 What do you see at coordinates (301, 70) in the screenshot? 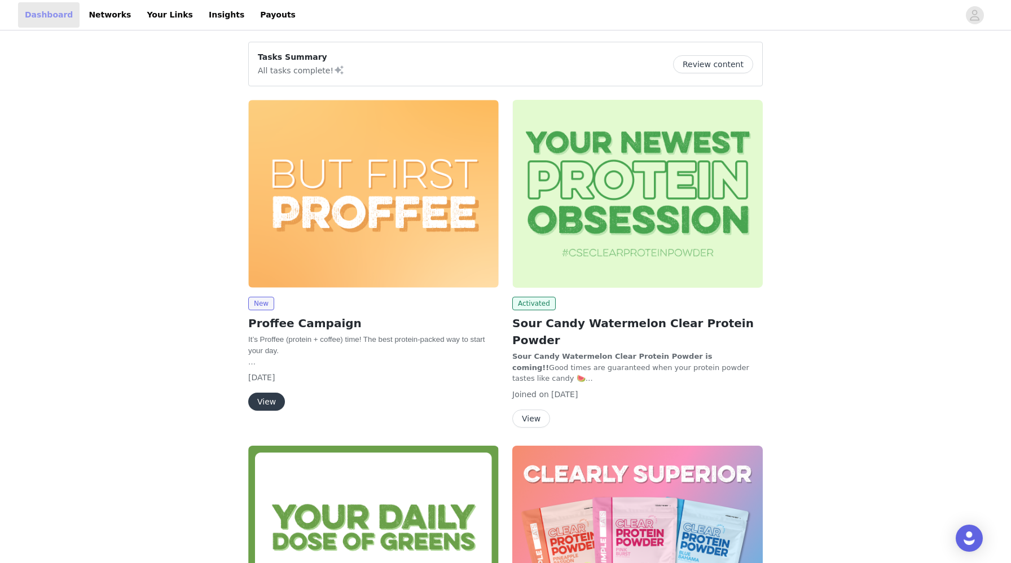
I see `p: All tasks complete!` at bounding box center [301, 70].